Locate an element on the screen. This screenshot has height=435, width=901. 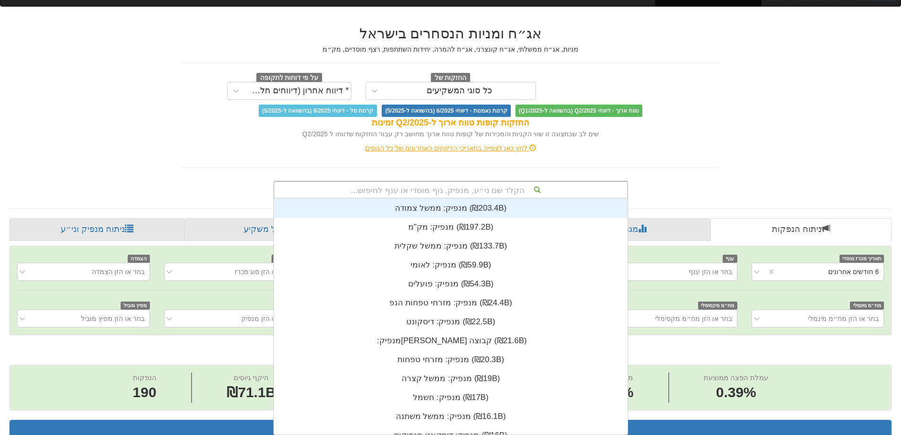
a: פרופיל משקיע is located at coordinates (273, 229).